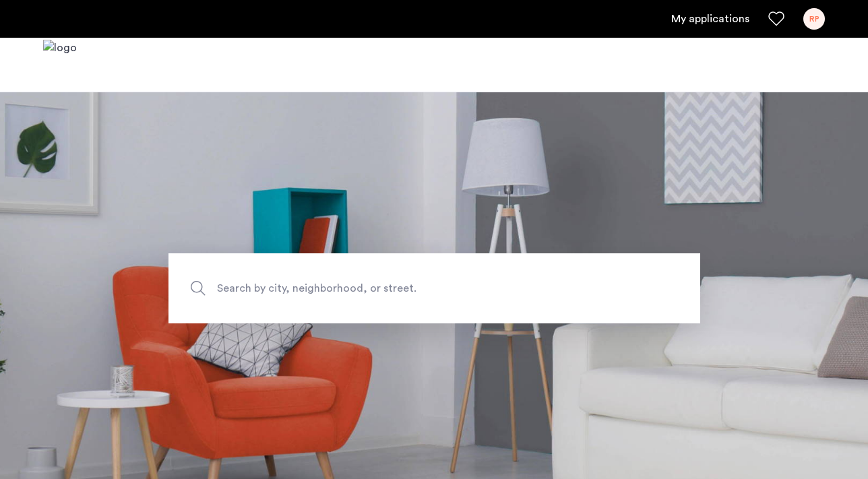 This screenshot has width=868, height=479. Describe the element at coordinates (814, 19) in the screenshot. I see `div: RP` at that location.